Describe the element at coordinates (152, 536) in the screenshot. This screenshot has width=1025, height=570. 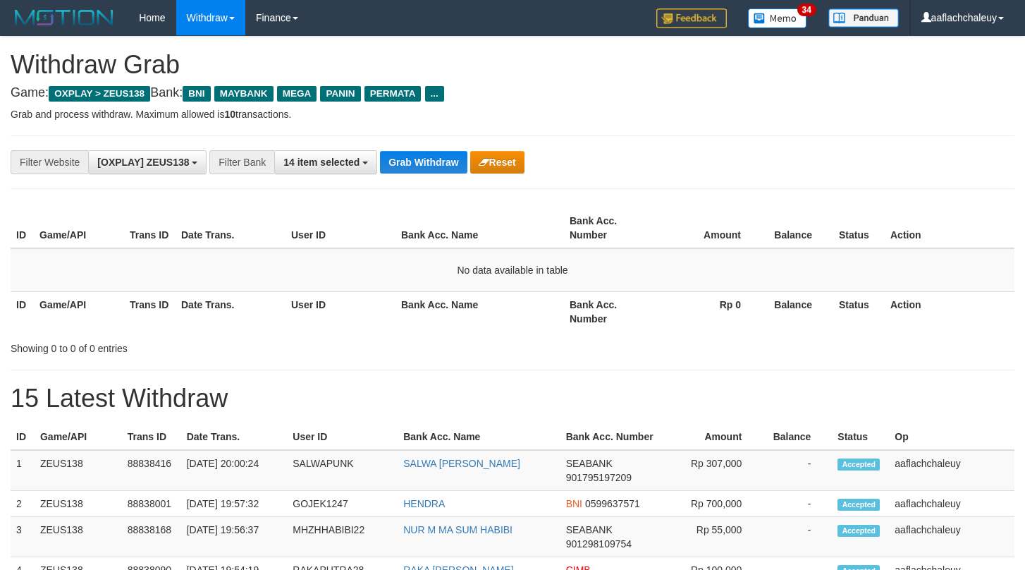
I see `td: 88838168` at that location.